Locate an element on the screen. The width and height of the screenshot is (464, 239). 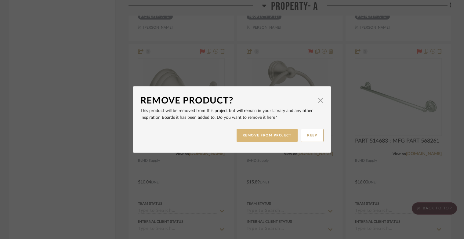
div: Remove Product? is located at coordinates (227, 101).